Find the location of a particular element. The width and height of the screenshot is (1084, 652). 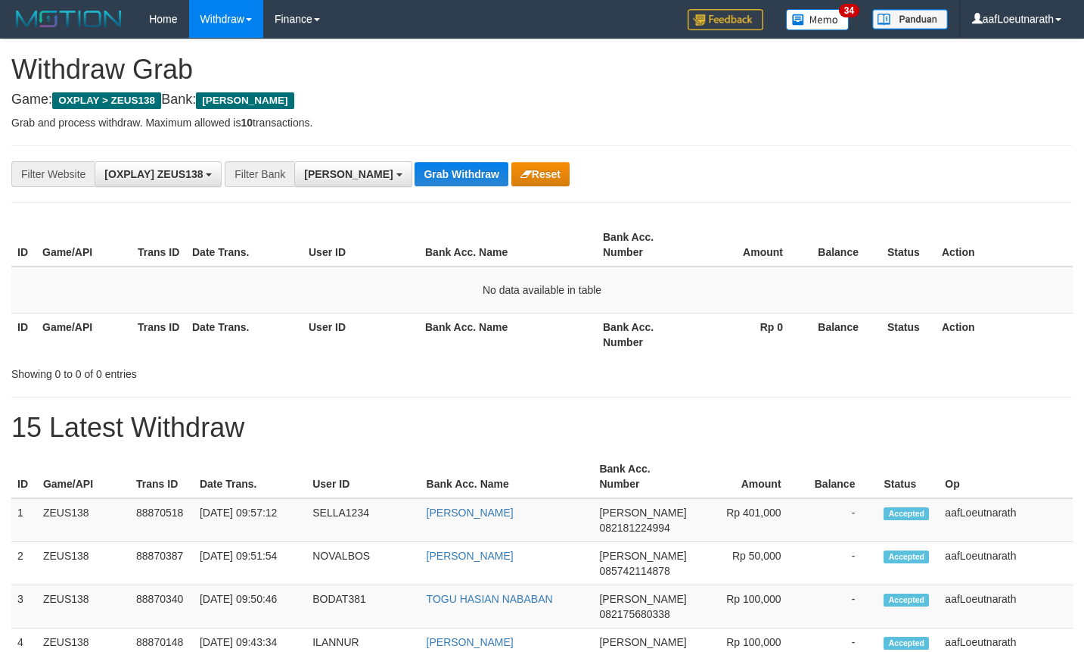

span: 34 is located at coordinates (849, 11).